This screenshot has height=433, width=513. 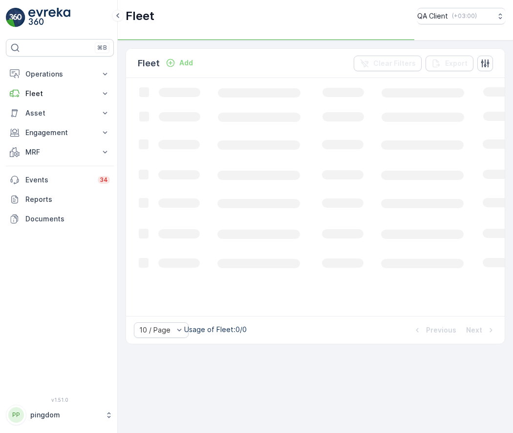 I want to click on button: Asset, so click(x=60, y=113).